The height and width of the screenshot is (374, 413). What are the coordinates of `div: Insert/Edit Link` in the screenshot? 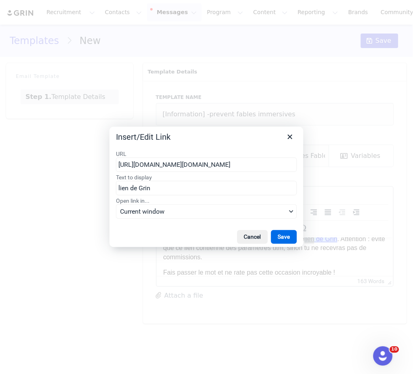 It's located at (143, 137).